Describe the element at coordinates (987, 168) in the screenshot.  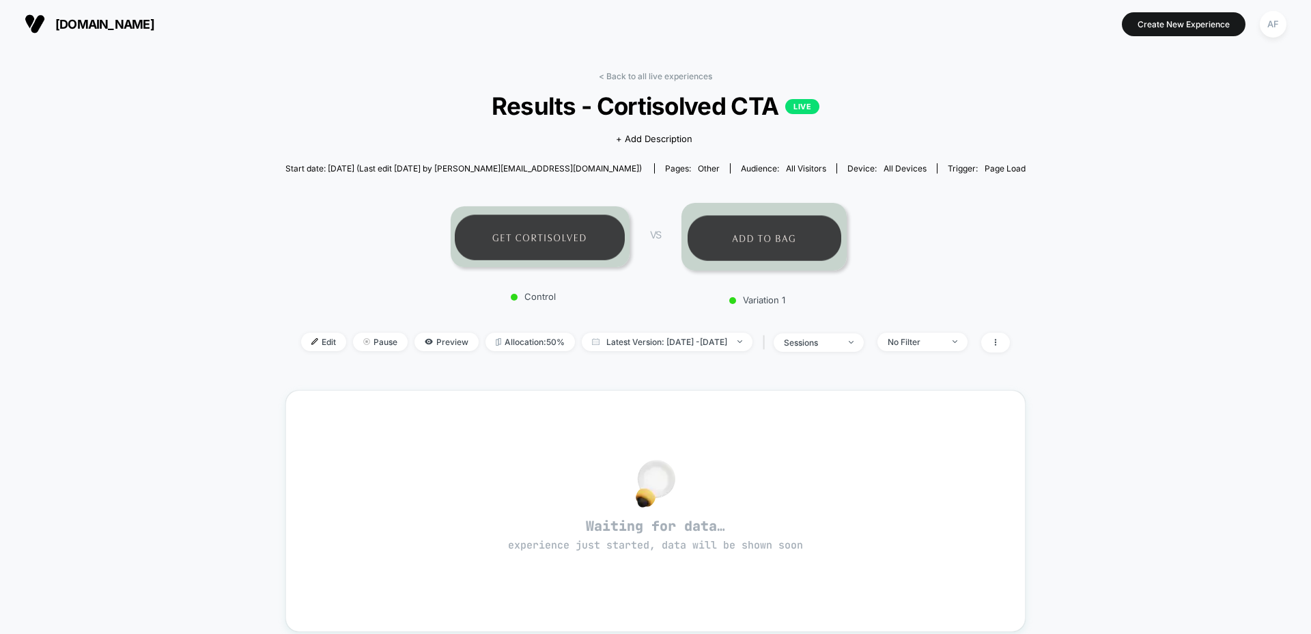
I see `div: Trigger:` at that location.